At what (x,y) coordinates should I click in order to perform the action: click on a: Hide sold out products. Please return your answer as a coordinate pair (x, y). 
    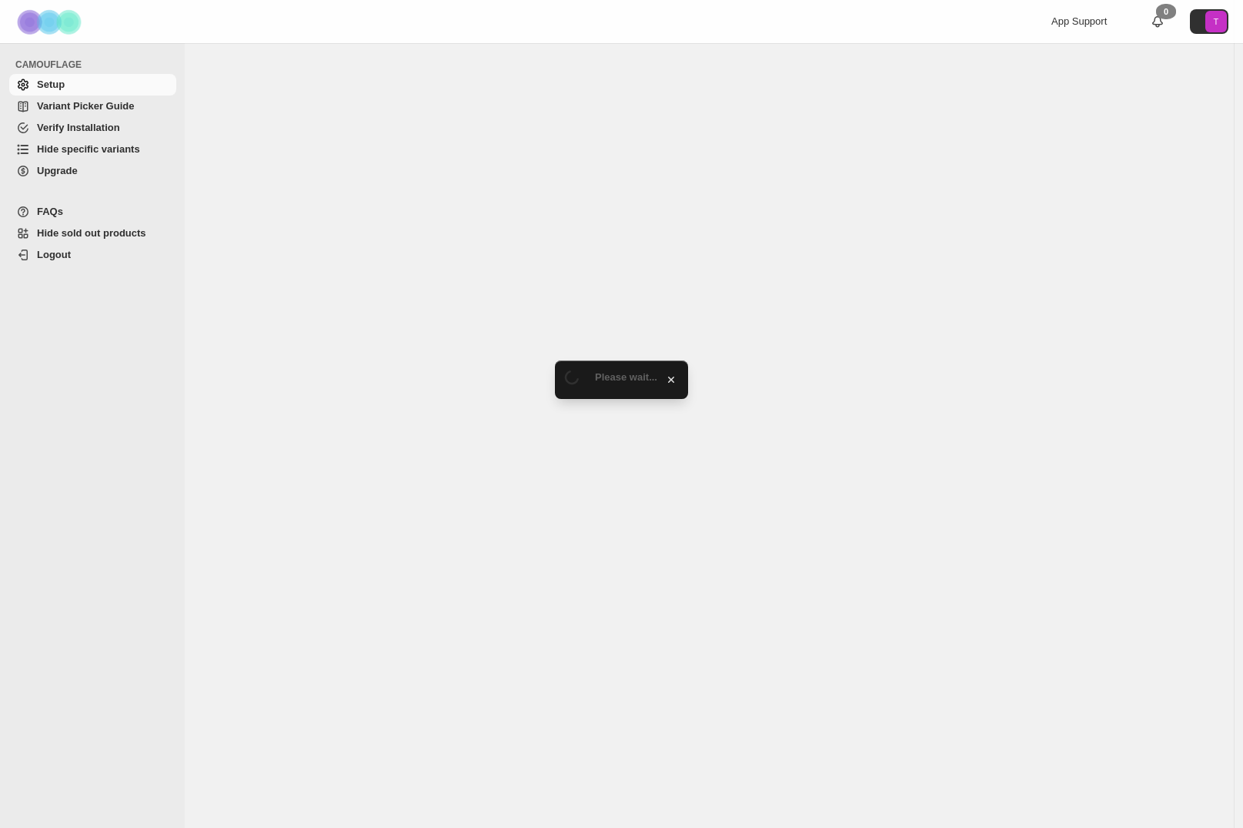
    Looking at the image, I should click on (92, 233).